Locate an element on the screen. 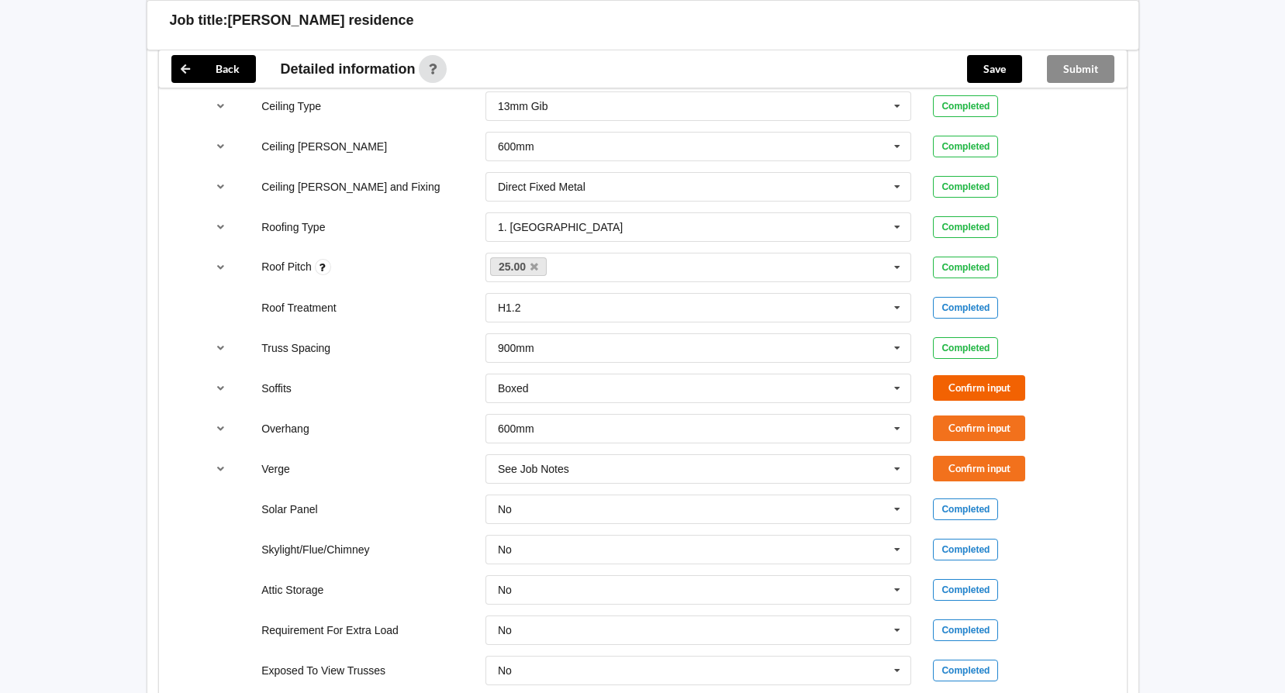 This screenshot has height=693, width=1285. a: 25.00 is located at coordinates (519, 267).